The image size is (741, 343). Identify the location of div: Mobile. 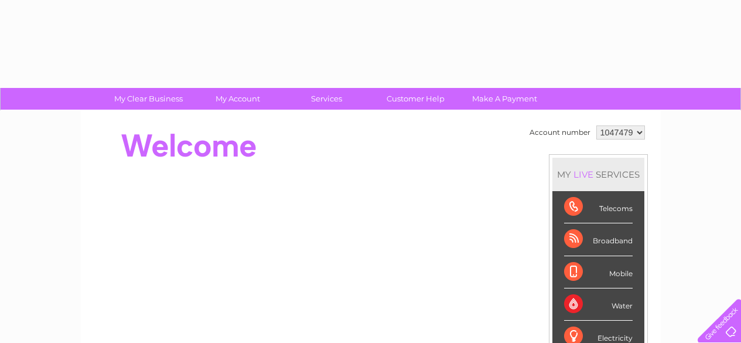
(598, 272).